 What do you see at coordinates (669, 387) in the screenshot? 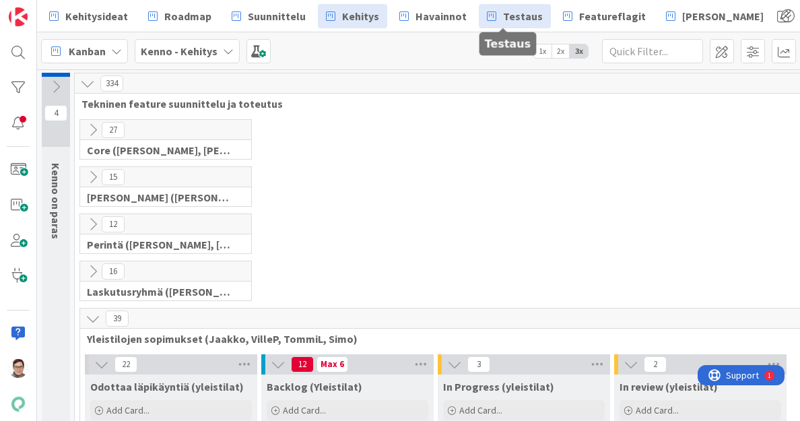
I see `span: In review (yleistilat)` at bounding box center [669, 387].